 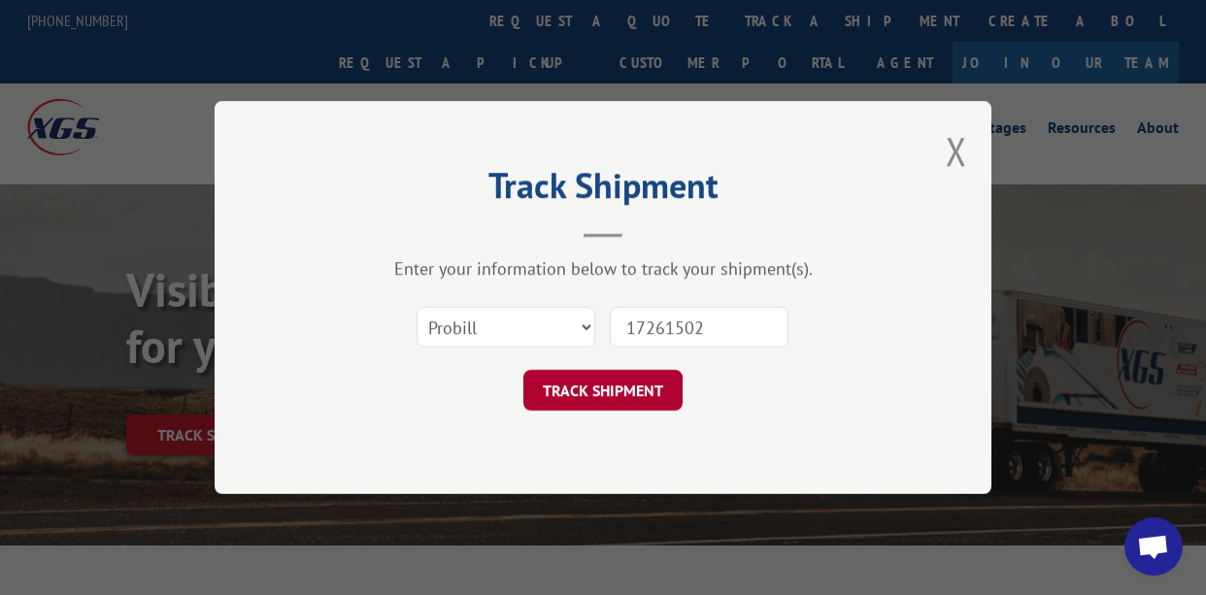 I want to click on button: Close modal, so click(x=956, y=150).